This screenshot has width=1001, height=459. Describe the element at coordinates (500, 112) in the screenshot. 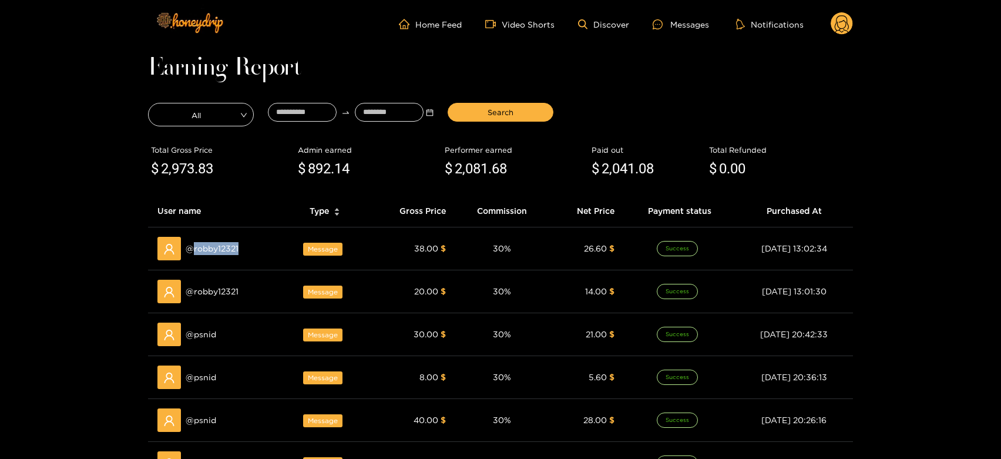

I see `span: Search` at that location.